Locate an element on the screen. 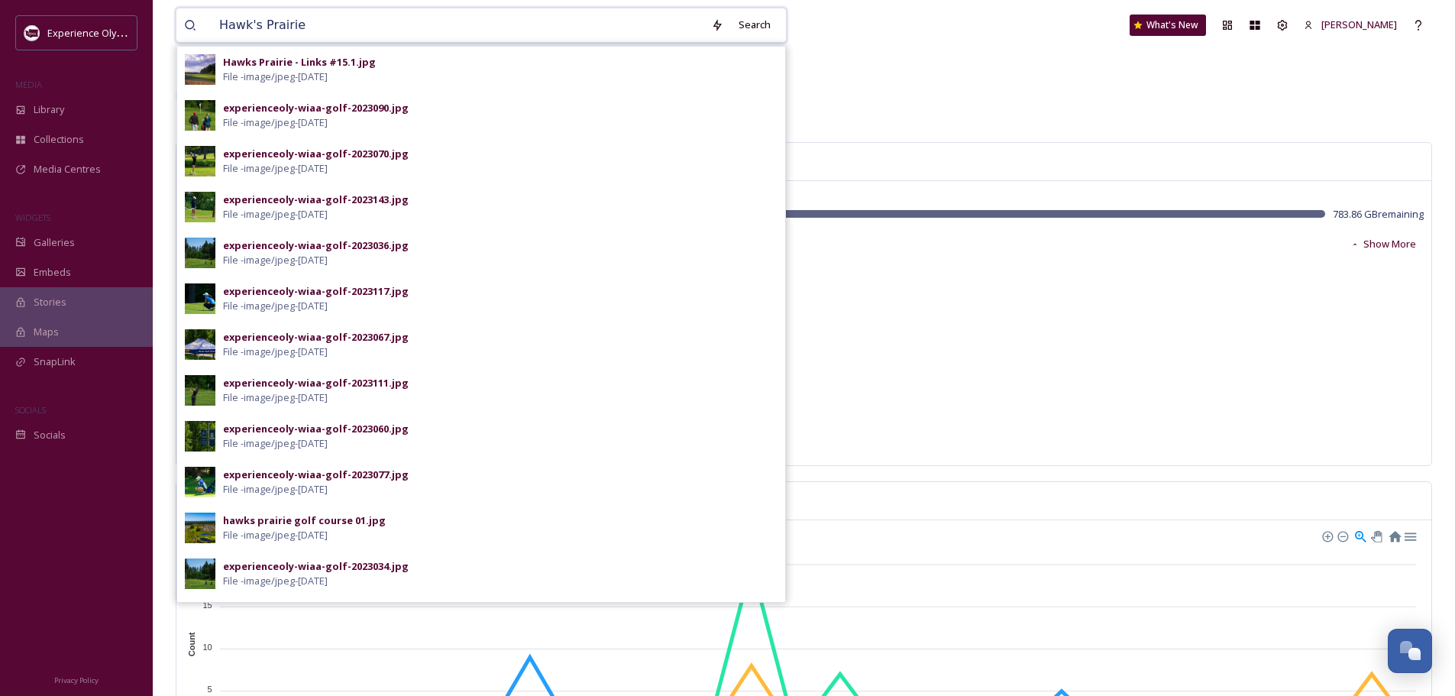  span: Privacy Policy is located at coordinates (76, 680).